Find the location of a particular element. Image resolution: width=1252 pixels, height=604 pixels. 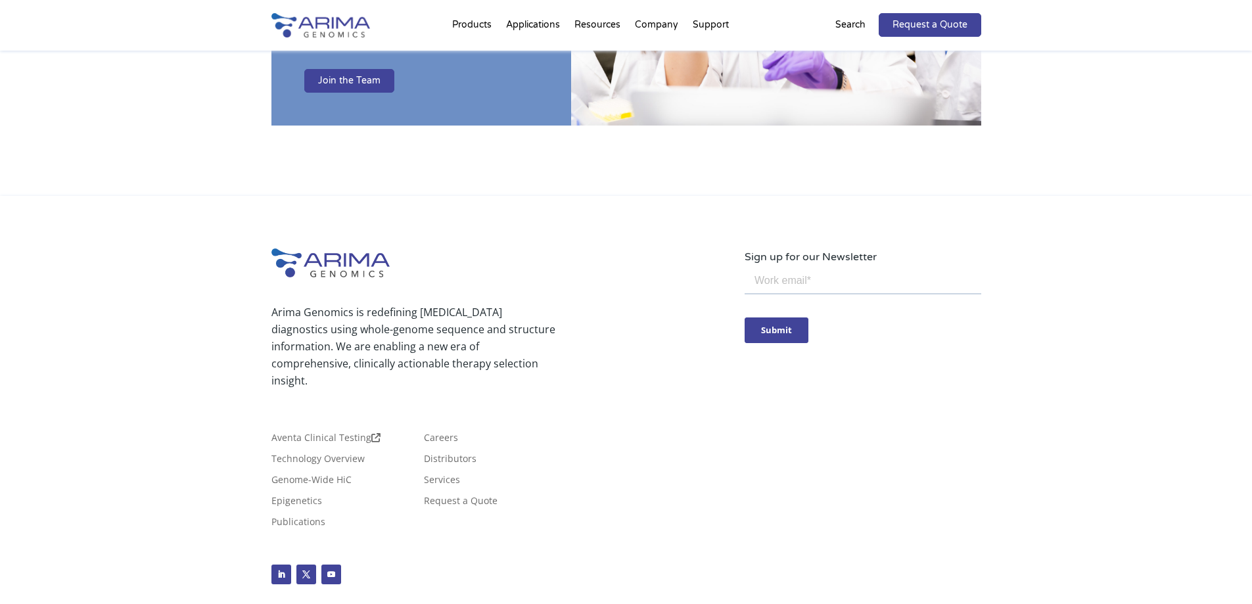

a: Publications is located at coordinates (298, 525).